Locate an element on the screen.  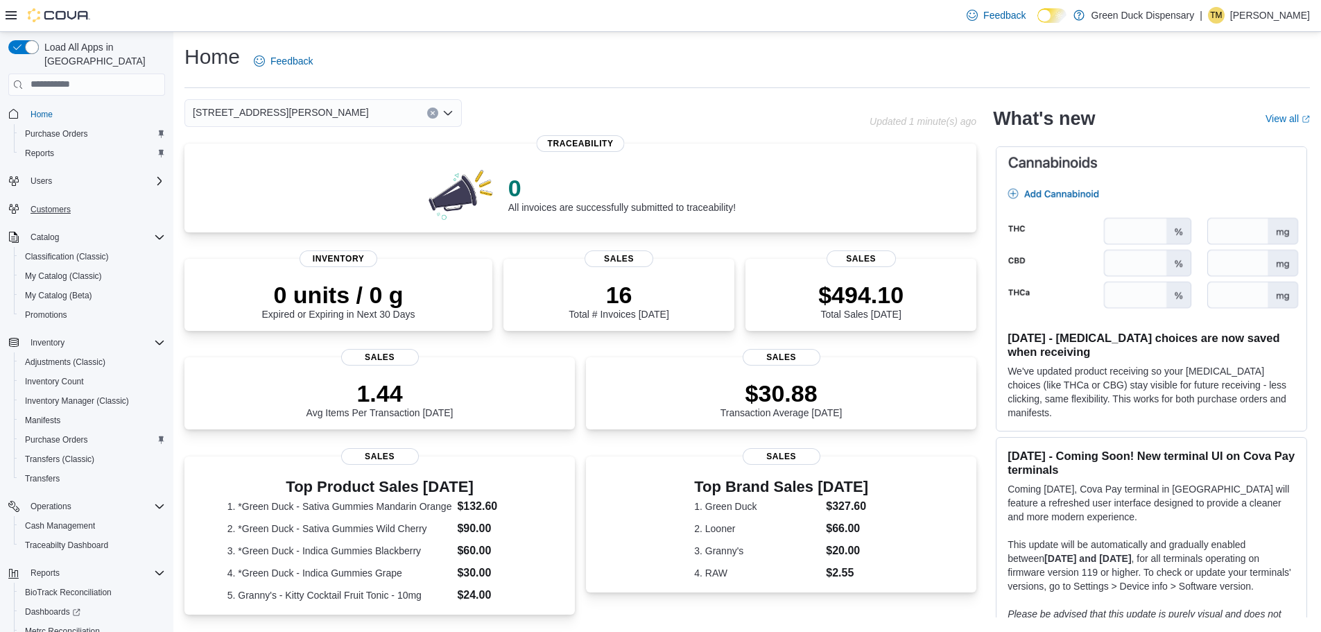
dt: 5. Granny's - Kitty Cocktail Fruit Tonic - 10mg is located at coordinates (340, 595).